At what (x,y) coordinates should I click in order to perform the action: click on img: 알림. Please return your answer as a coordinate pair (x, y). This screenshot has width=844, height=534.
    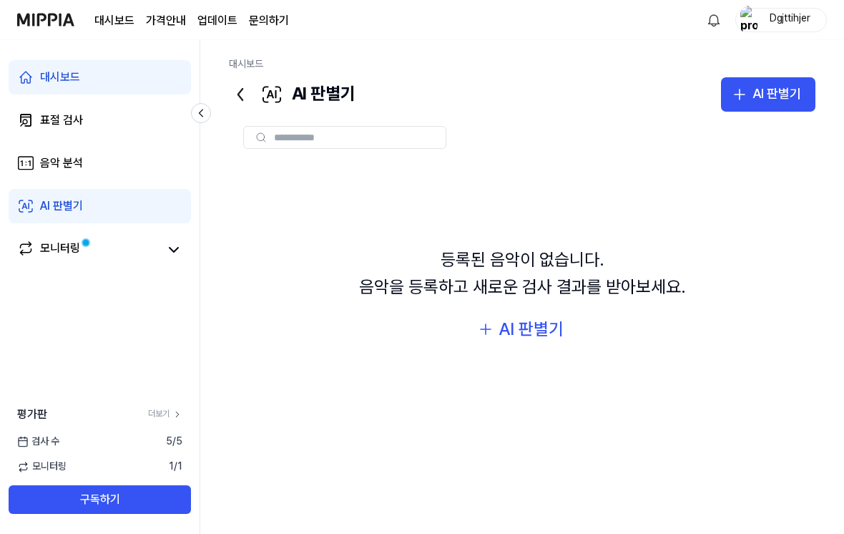
    Looking at the image, I should click on (714, 20).